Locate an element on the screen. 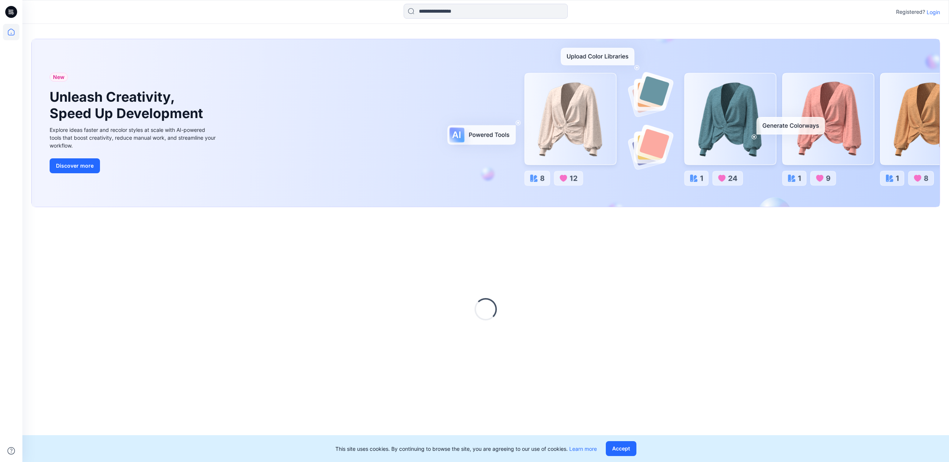 This screenshot has width=949, height=462. p: Login is located at coordinates (933, 12).